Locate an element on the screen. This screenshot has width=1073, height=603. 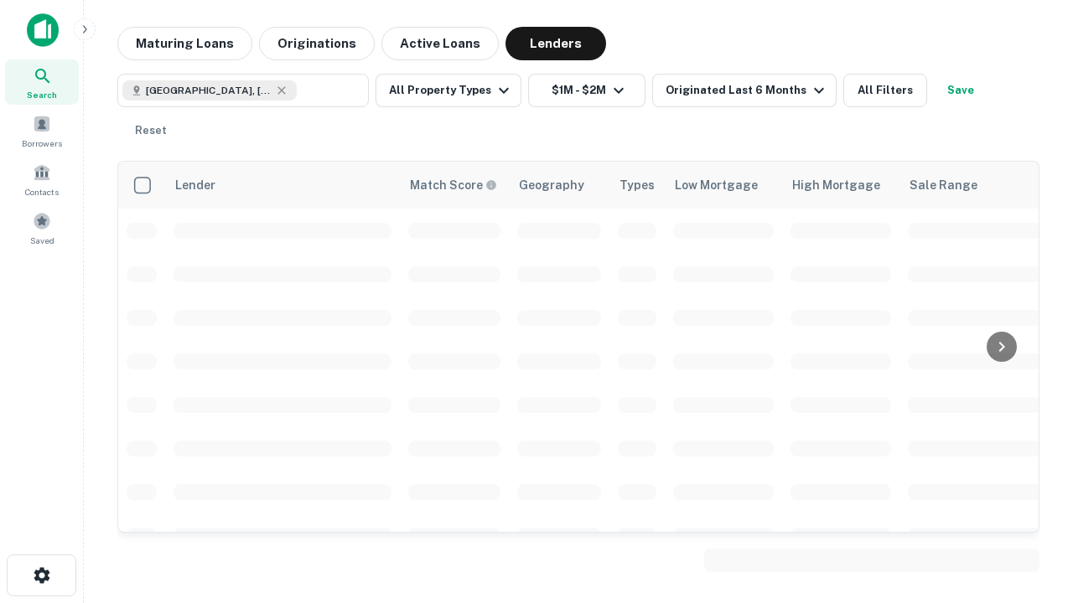
span: Saved is located at coordinates (42, 240).